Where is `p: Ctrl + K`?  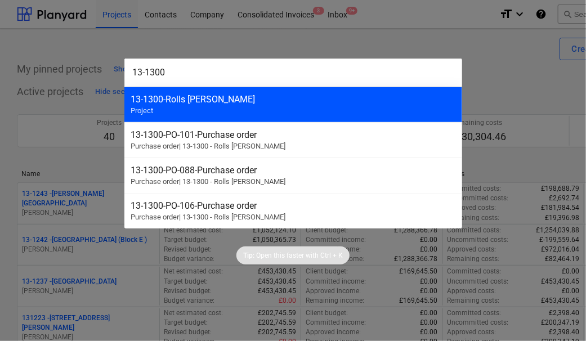 p: Ctrl + K is located at coordinates (332, 256).